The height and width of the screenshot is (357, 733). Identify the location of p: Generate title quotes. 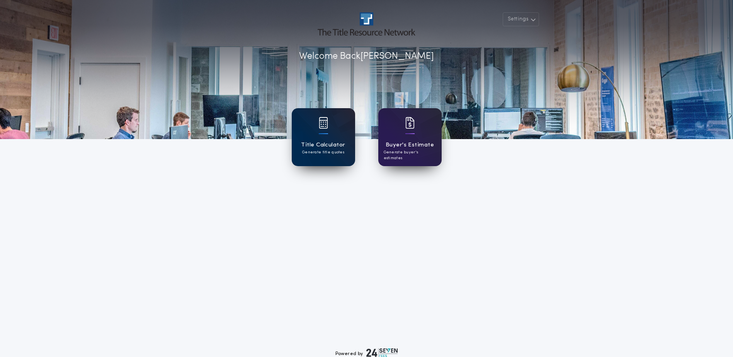
(323, 152).